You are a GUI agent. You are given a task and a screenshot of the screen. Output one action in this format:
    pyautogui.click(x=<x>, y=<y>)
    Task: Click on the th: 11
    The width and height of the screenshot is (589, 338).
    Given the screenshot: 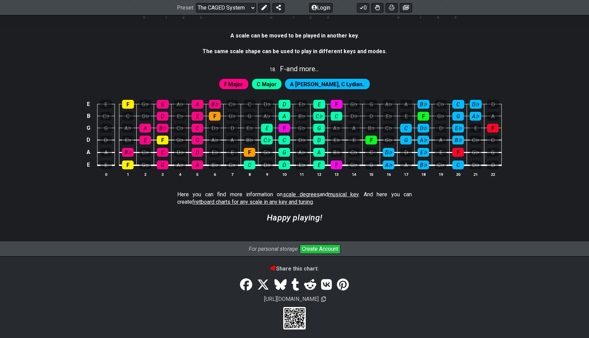 What is the action you would take?
    pyautogui.click(x=302, y=174)
    